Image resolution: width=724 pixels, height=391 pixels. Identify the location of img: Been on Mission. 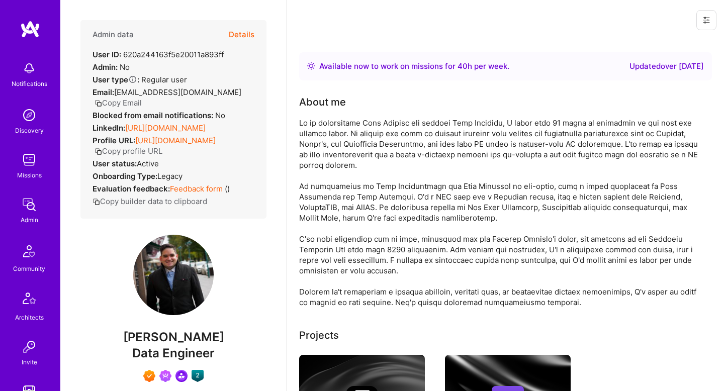
(165, 376).